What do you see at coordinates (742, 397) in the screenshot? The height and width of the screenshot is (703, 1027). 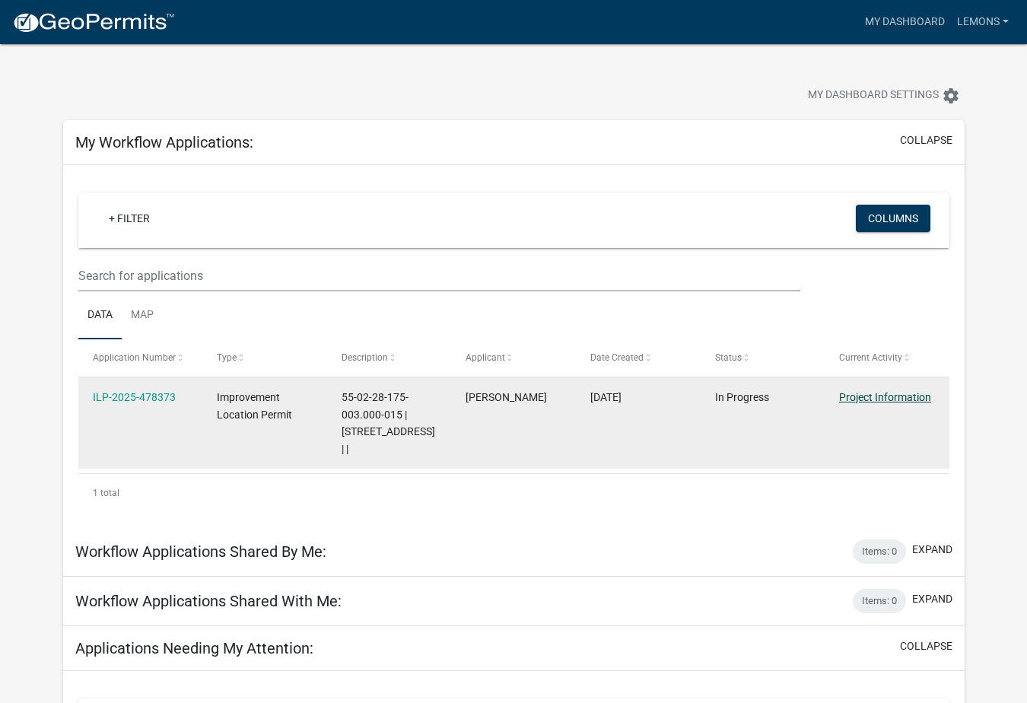 I see `span: In Progress` at bounding box center [742, 397].